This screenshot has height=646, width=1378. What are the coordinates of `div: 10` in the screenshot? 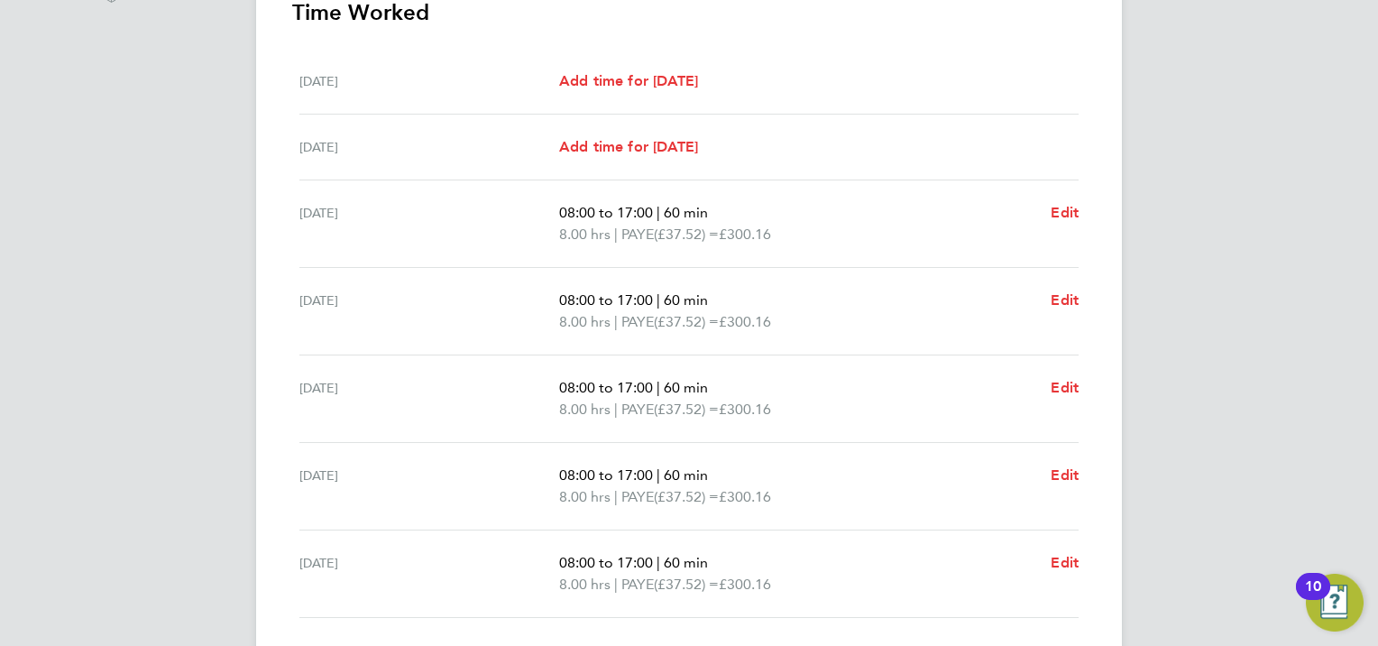 It's located at (1313, 598).